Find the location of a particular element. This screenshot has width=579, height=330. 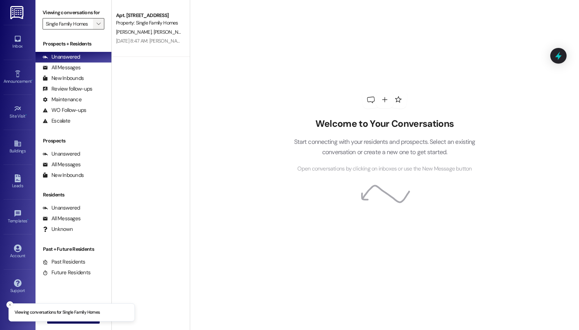

a: Support is located at coordinates (18, 286).